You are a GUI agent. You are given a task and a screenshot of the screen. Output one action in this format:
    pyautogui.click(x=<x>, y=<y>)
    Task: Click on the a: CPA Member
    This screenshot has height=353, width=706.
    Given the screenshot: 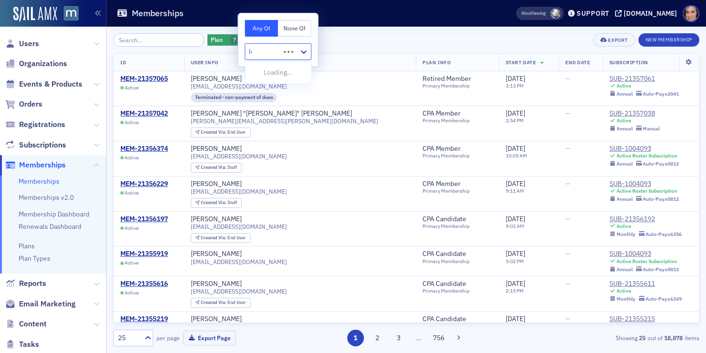 What is the action you would take?
    pyautogui.click(x=446, y=114)
    